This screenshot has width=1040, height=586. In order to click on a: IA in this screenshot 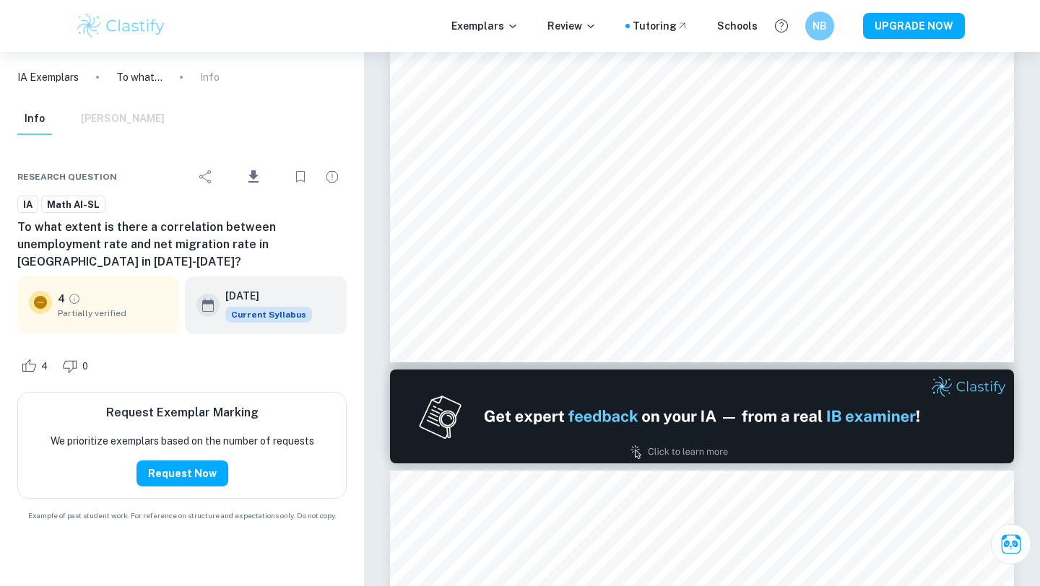, I will do `click(27, 204)`.